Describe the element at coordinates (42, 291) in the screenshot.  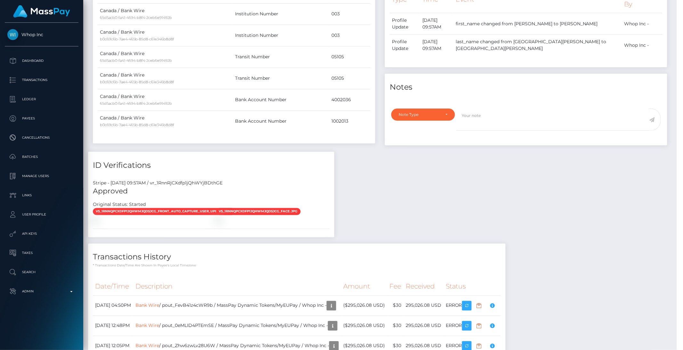
I see `p: Admin` at that location.